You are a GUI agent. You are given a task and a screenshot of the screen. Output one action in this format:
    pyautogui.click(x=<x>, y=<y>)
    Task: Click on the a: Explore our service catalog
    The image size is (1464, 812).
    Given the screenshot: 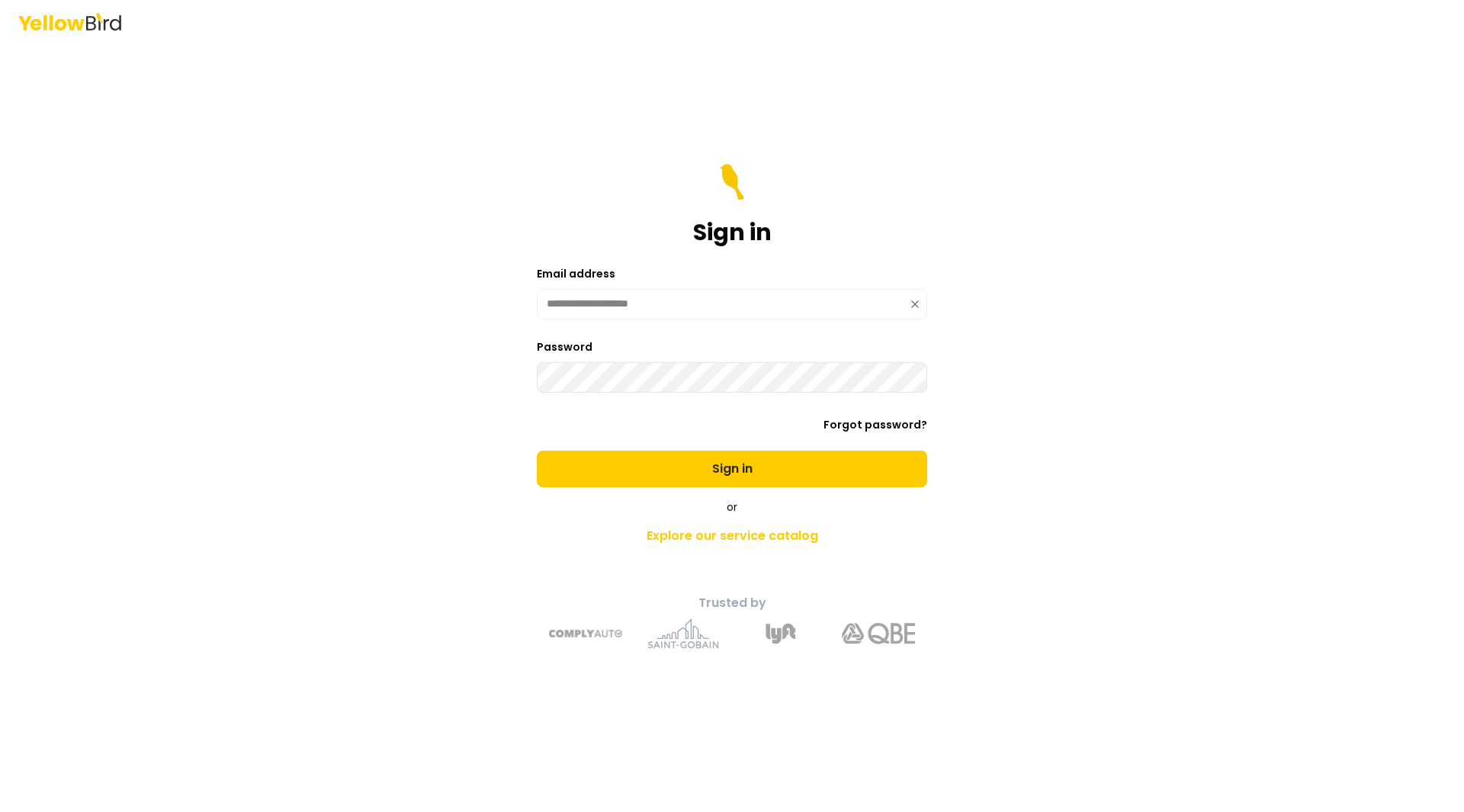 What is the action you would take?
    pyautogui.click(x=732, y=536)
    